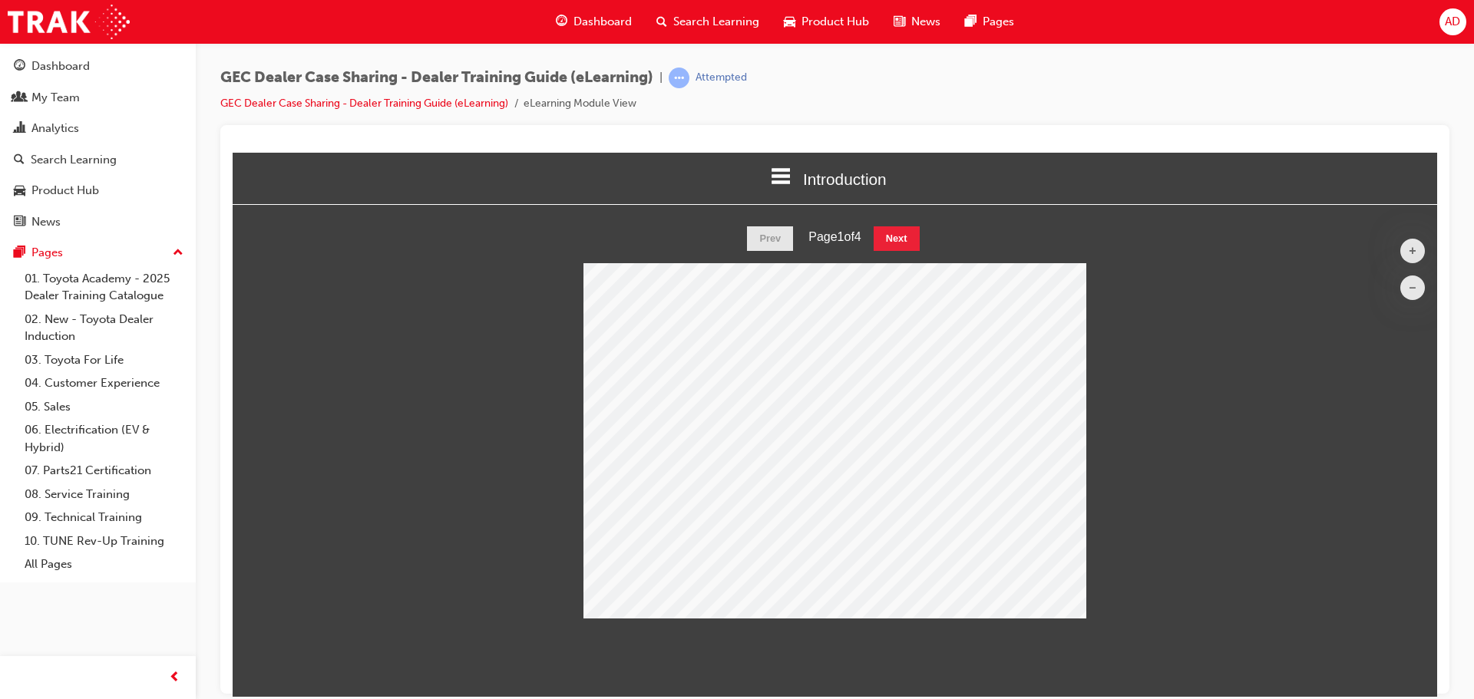  I want to click on span: Product Hub, so click(835, 21).